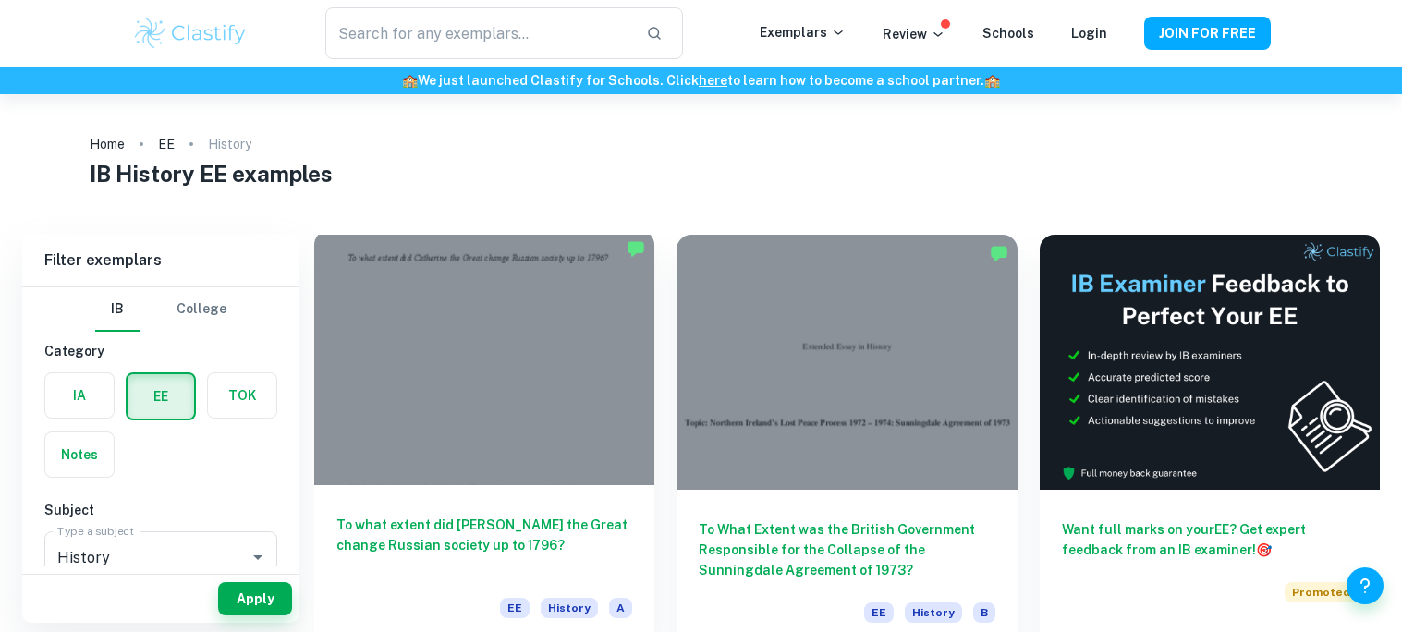 The width and height of the screenshot is (1402, 632). I want to click on p: Exemplars, so click(802, 32).